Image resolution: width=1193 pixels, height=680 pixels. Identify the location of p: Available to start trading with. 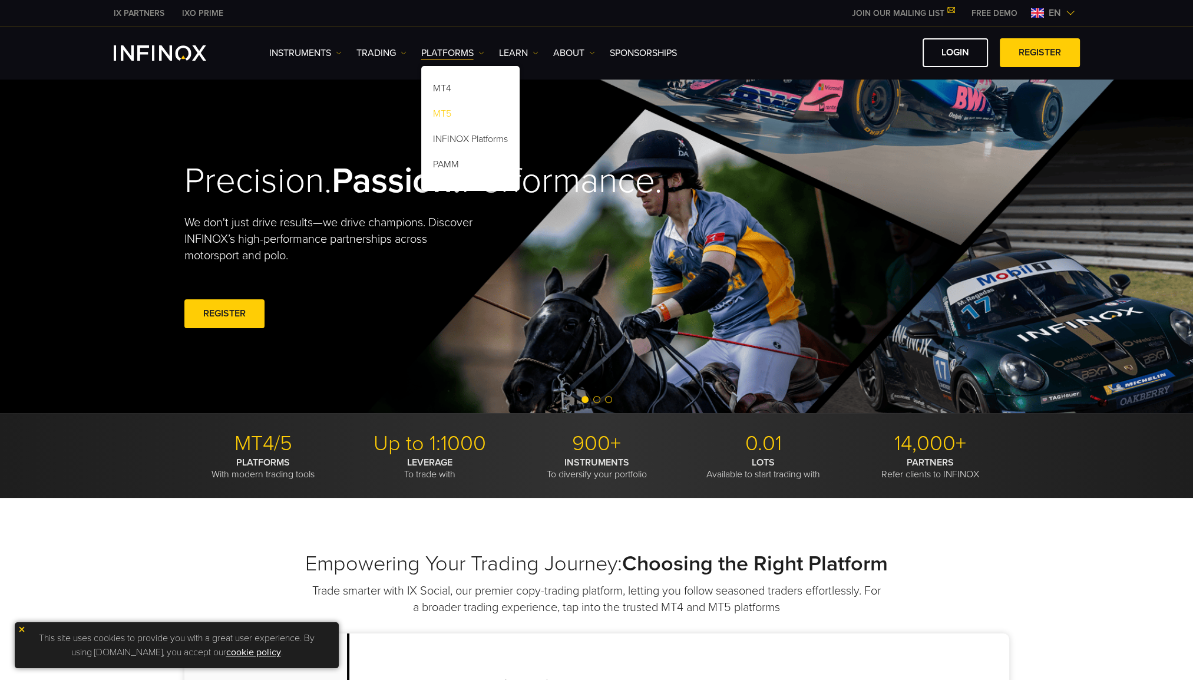
(763, 468).